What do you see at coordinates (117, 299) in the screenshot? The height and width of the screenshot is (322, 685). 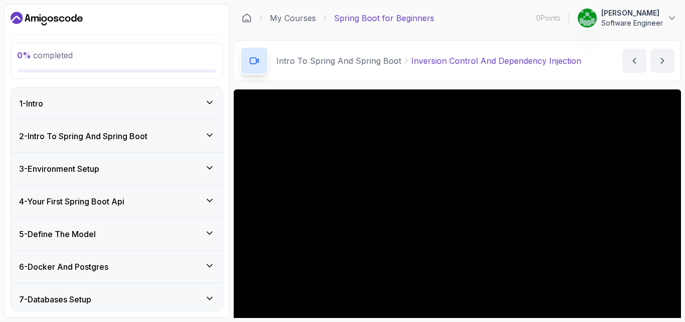 I see `button: 7-Databases Setup` at bounding box center [117, 299].